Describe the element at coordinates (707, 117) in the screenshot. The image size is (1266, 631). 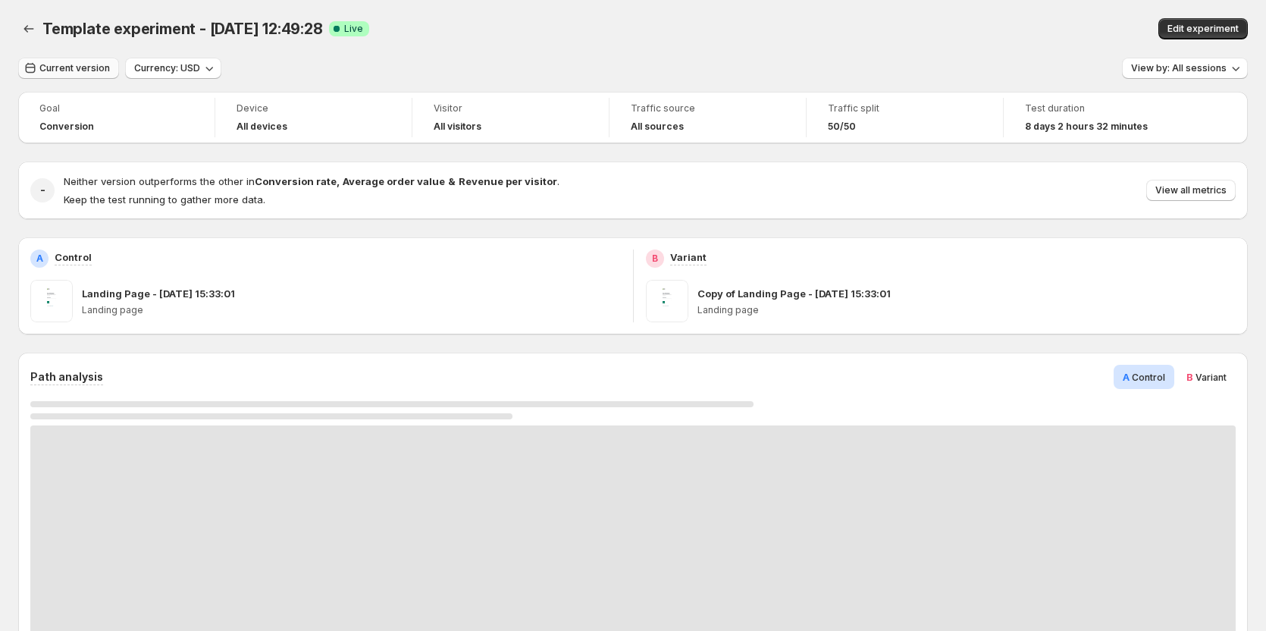
I see `a: Traffic sourceAll sources` at that location.